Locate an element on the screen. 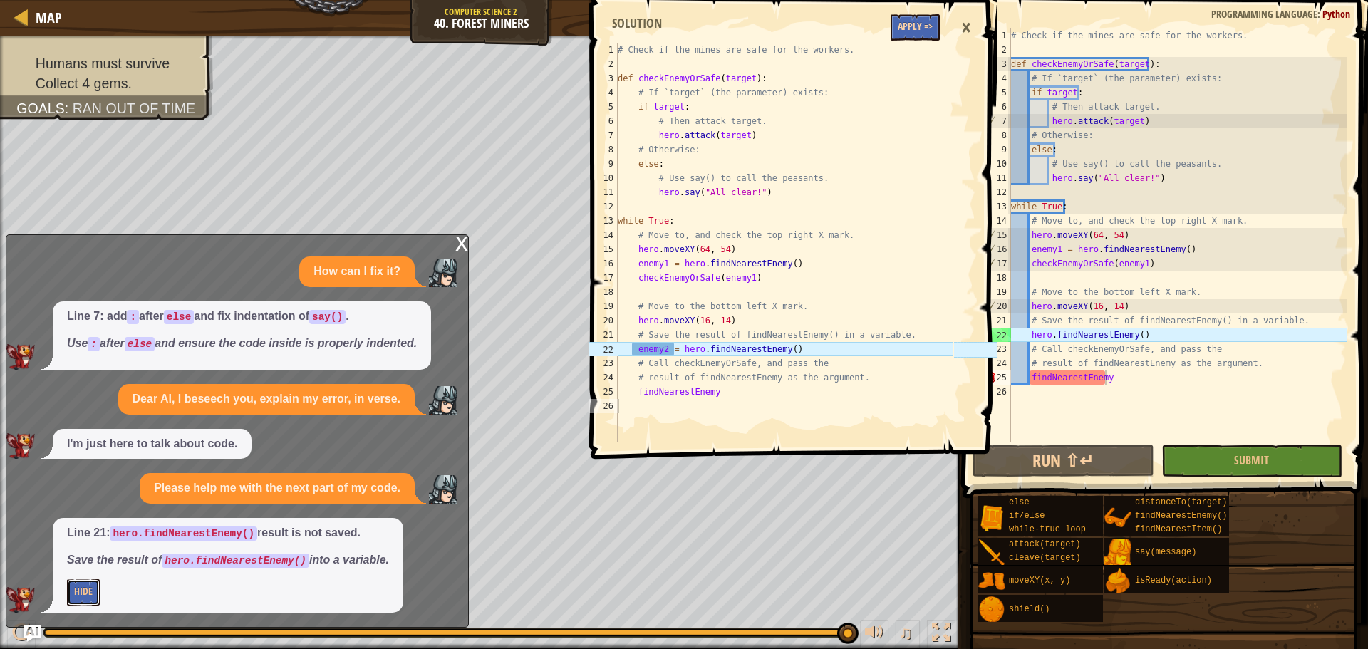  button: Hide is located at coordinates (83, 592).